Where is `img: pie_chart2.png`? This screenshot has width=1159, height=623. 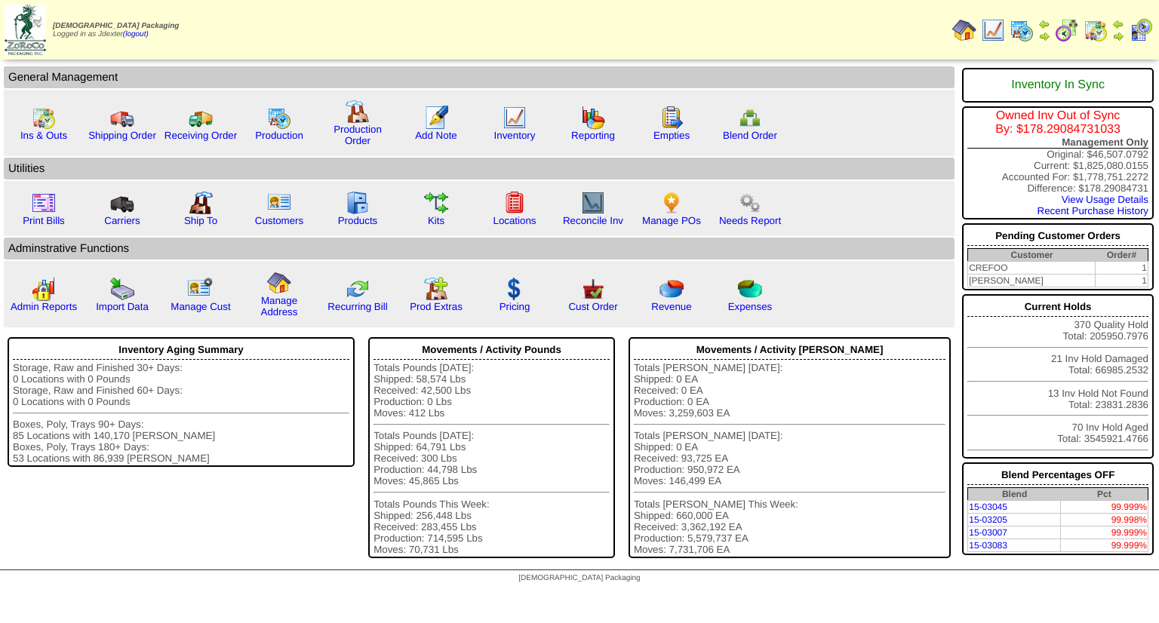 img: pie_chart2.png is located at coordinates (750, 289).